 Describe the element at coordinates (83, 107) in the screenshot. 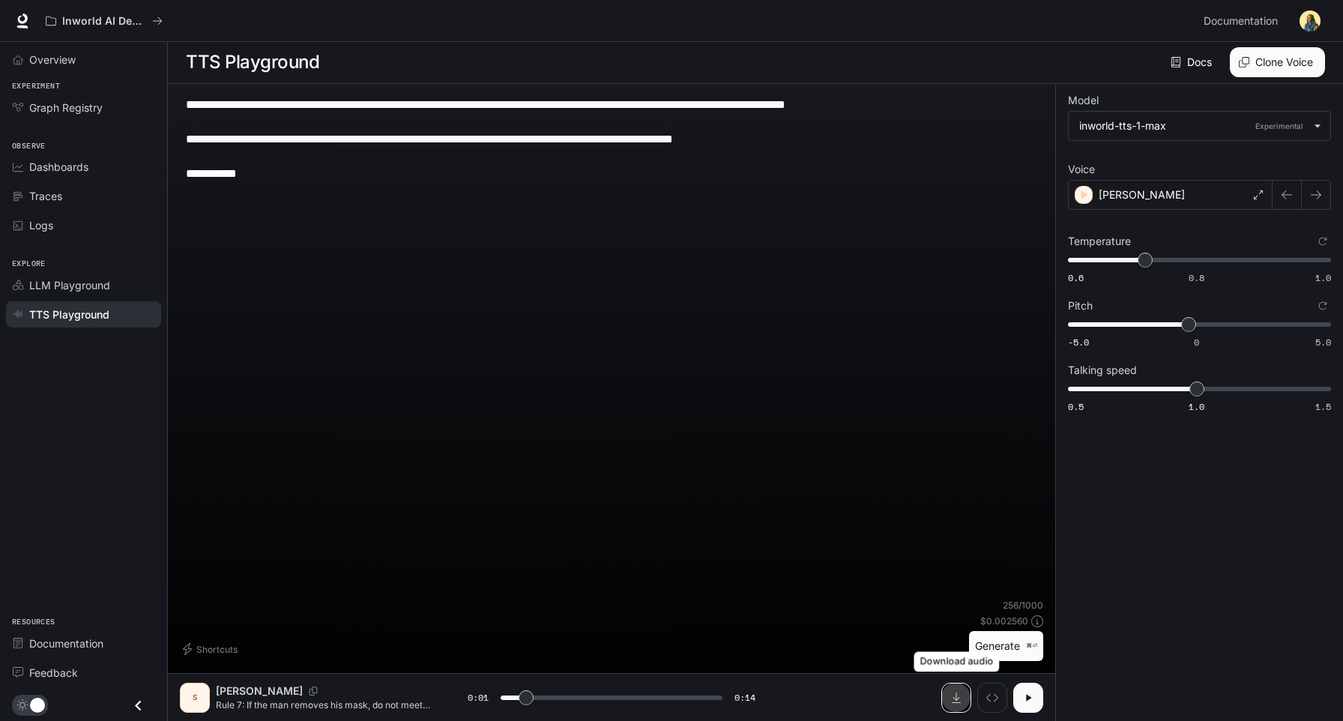

I see `a: Graph Registry` at that location.